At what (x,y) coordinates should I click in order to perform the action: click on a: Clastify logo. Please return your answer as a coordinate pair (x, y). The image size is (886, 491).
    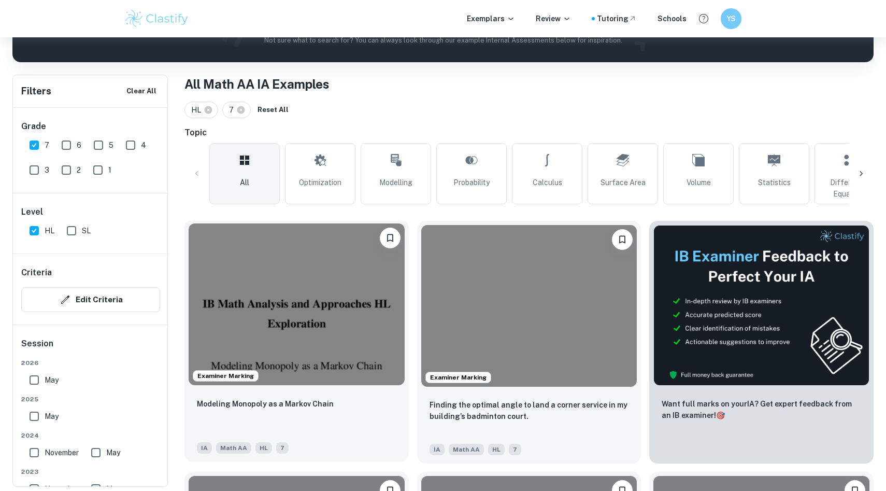
    Looking at the image, I should click on (156, 19).